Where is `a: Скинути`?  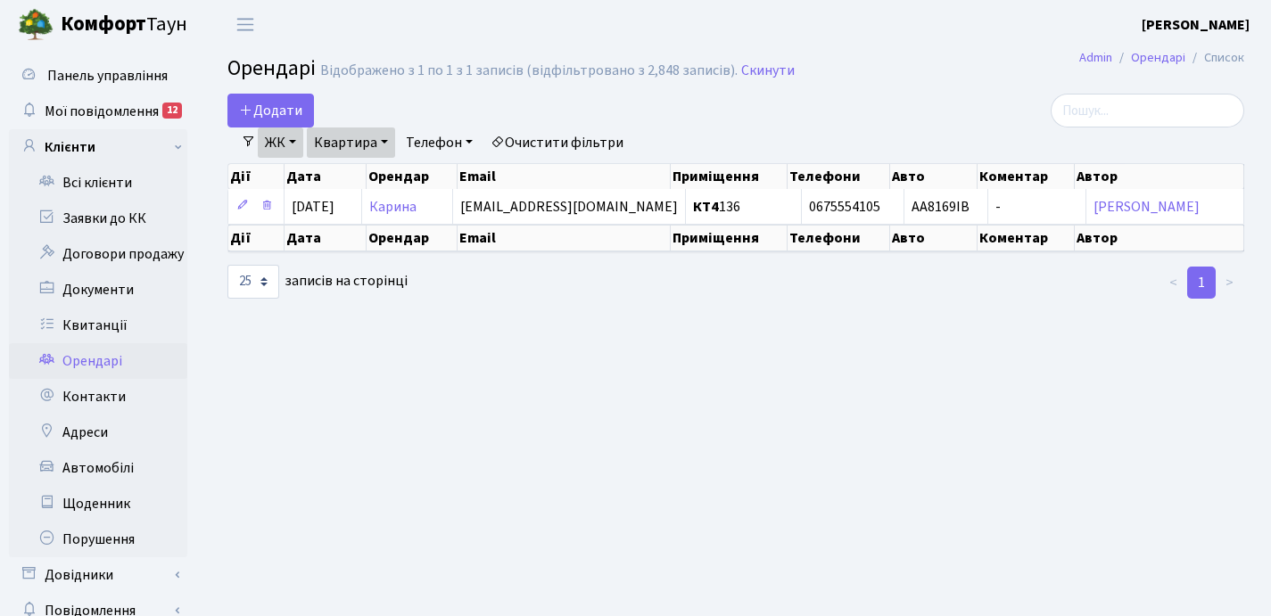 a: Скинути is located at coordinates (768, 70).